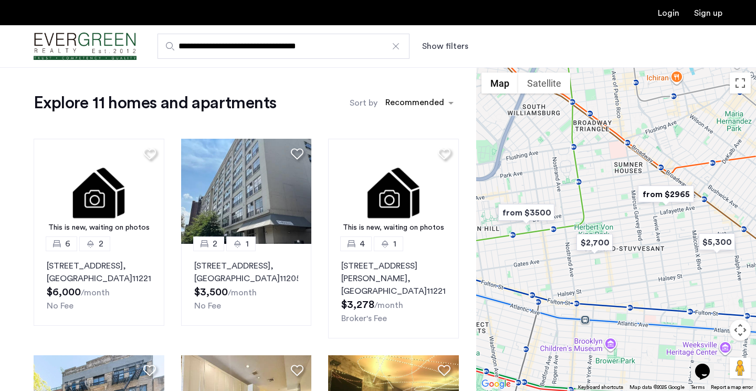  I want to click on span: Map data ©2025 Google, so click(657, 387).